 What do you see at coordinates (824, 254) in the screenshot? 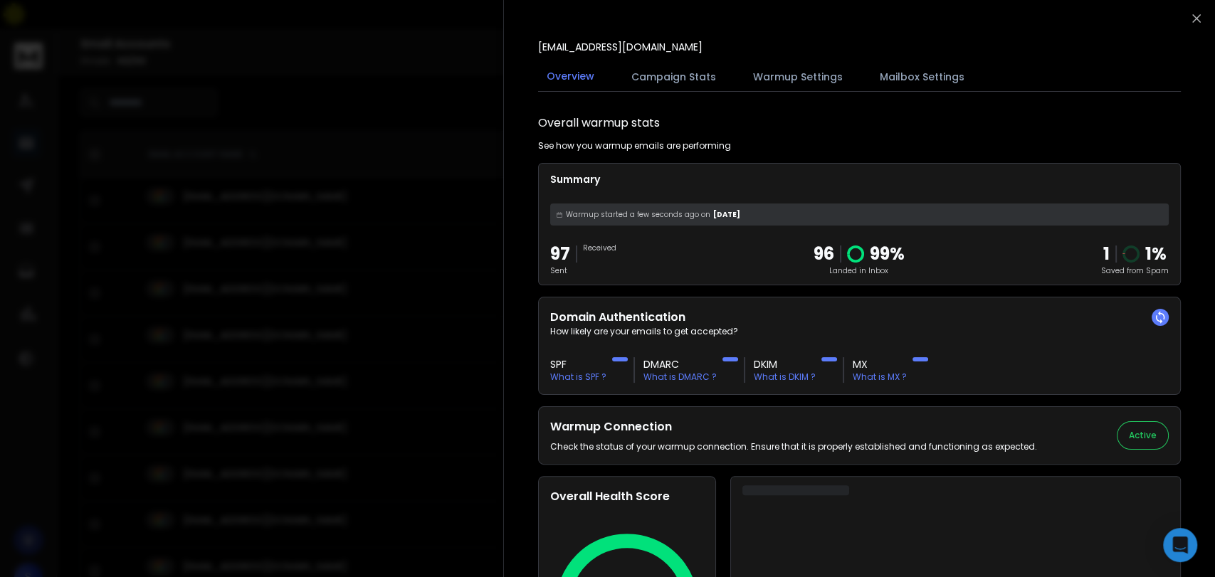
I see `p: 96` at bounding box center [824, 254].